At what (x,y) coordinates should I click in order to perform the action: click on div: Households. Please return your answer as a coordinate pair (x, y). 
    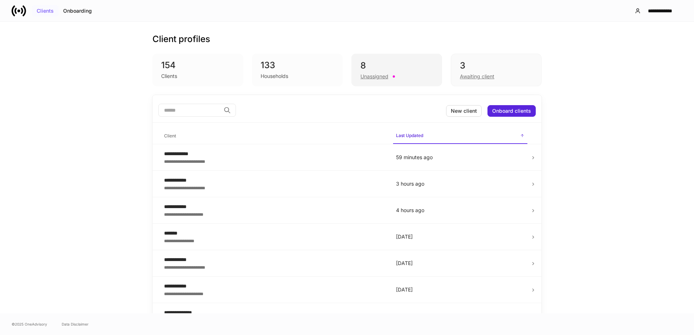
    Looking at the image, I should click on (274, 76).